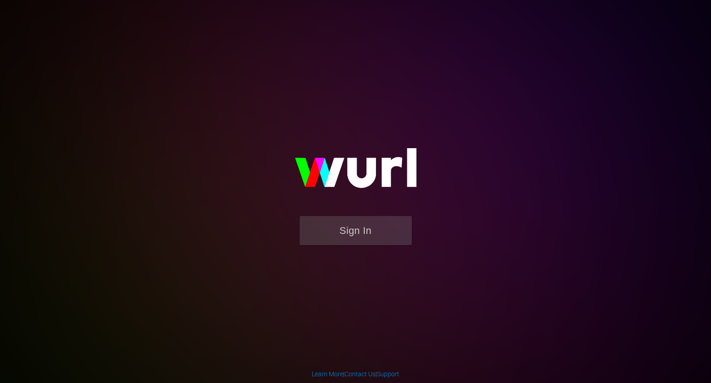 The width and height of the screenshot is (711, 383). What do you see at coordinates (356, 230) in the screenshot?
I see `button: Sign In` at bounding box center [356, 230].